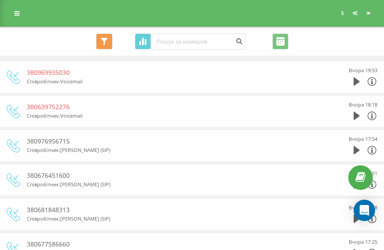  I want to click on div: 380639752276, so click(173, 107).